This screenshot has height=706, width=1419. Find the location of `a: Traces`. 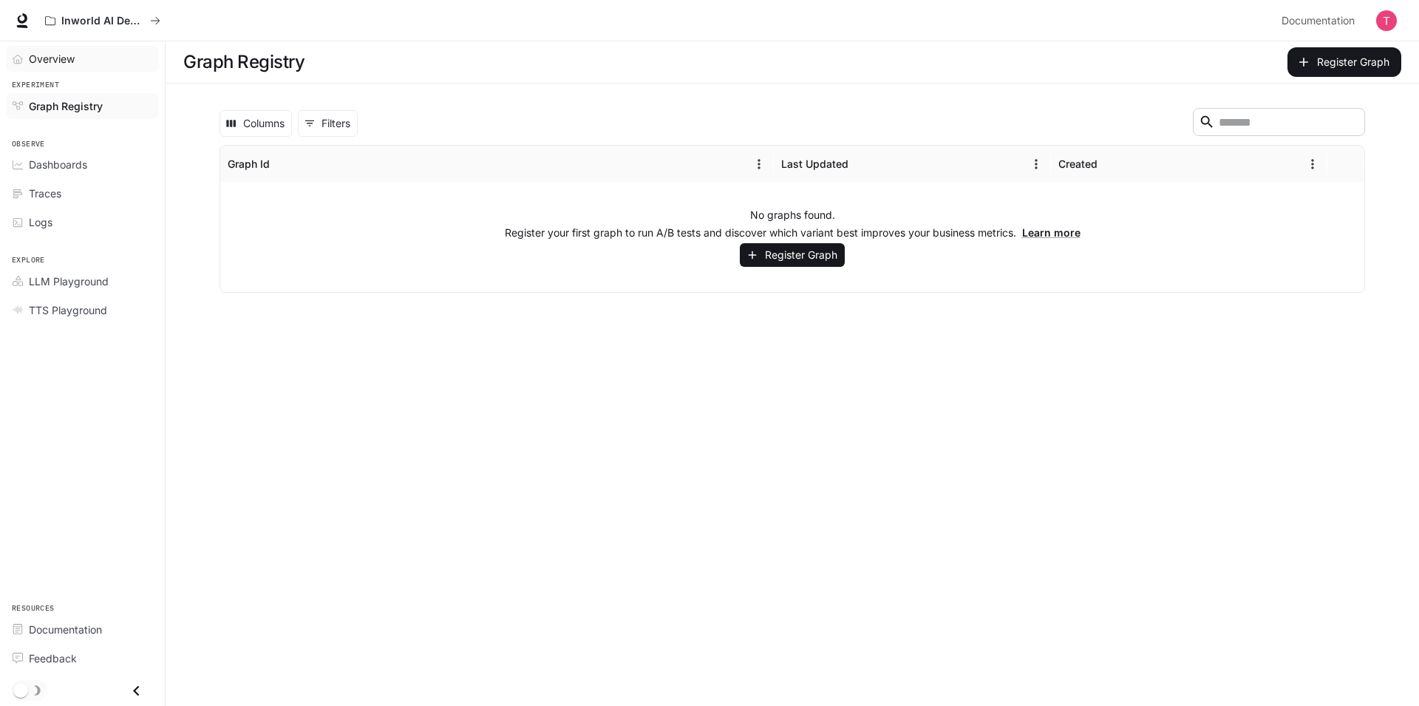

a: Traces is located at coordinates (82, 193).